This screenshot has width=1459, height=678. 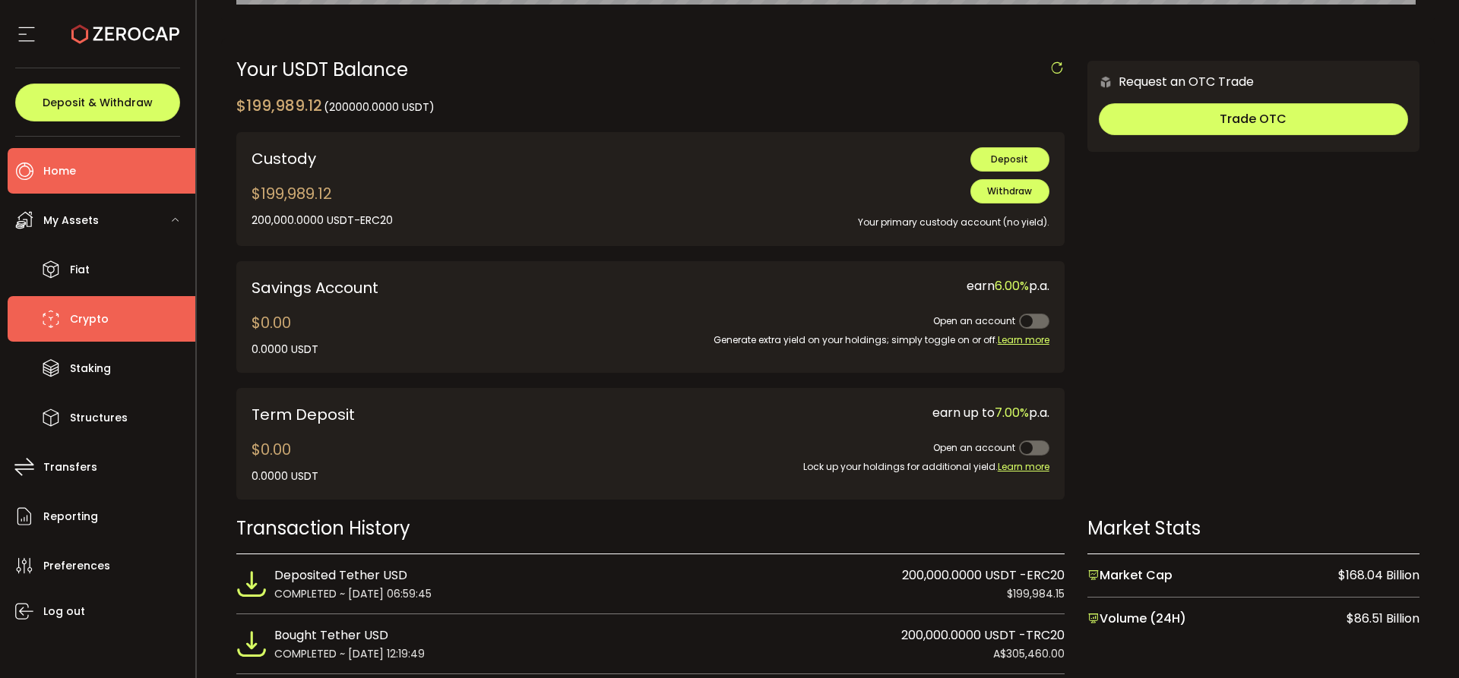 I want to click on span: Deposited Tether USD, so click(x=340, y=576).